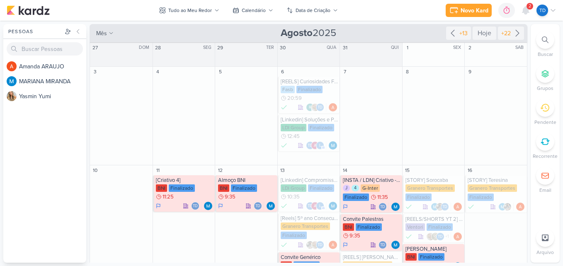 This screenshot has width=563, height=266. What do you see at coordinates (28, 10) in the screenshot?
I see `img: kardz.app` at bounding box center [28, 10].